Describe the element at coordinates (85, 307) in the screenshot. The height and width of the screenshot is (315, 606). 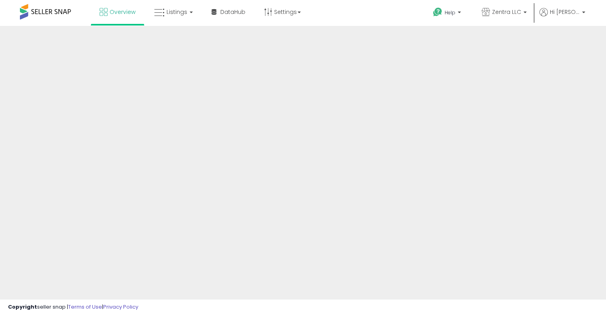
I see `a: Terms of Use` at that location.